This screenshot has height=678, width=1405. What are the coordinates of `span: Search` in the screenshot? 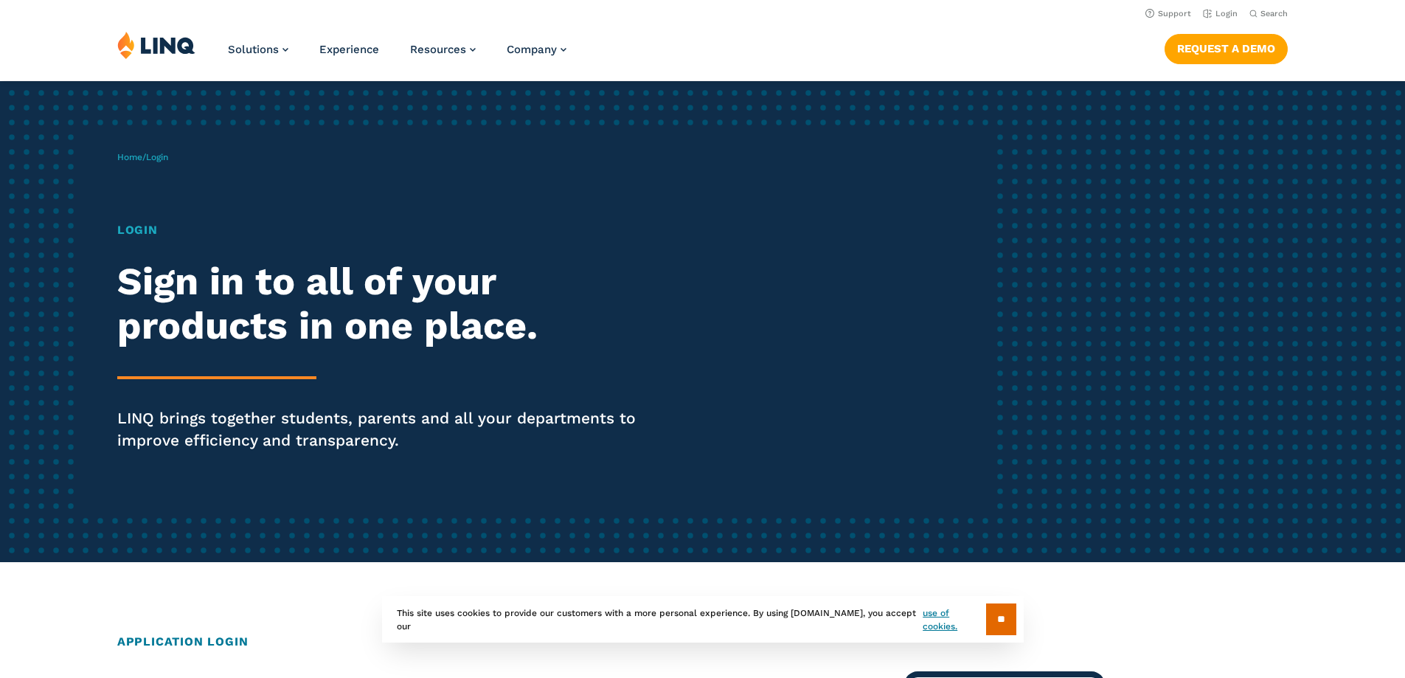 It's located at (1274, 13).